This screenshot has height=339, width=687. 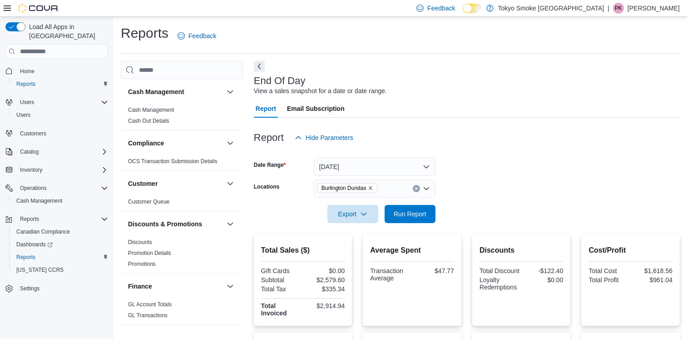 What do you see at coordinates (147, 315) in the screenshot?
I see `span: GL Transactions` at bounding box center [147, 315].